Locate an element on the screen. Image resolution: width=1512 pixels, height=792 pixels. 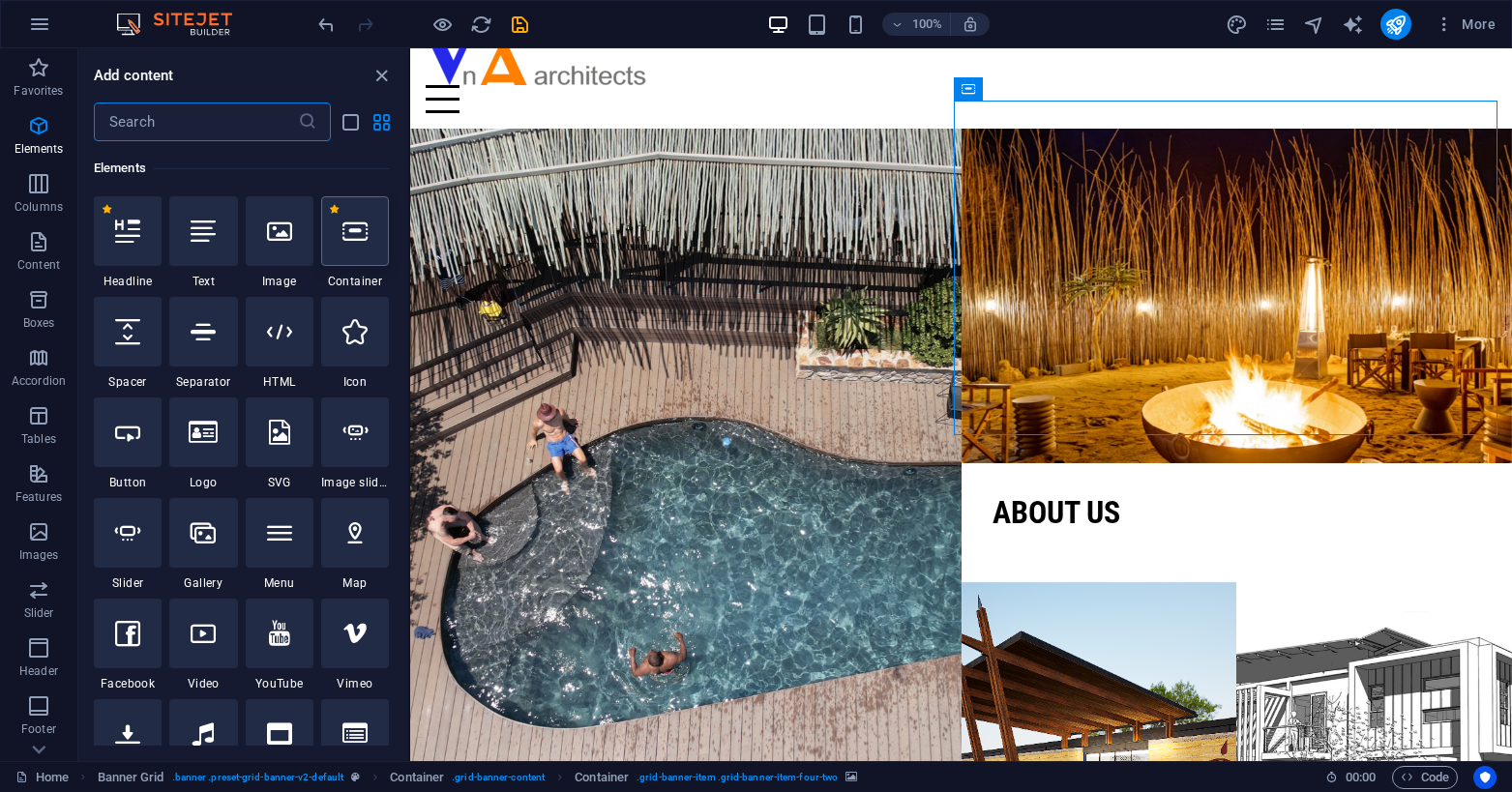
span: Video is located at coordinates (203, 684).